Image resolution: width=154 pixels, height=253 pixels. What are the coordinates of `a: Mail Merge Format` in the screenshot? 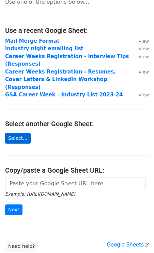 It's located at (32, 41).